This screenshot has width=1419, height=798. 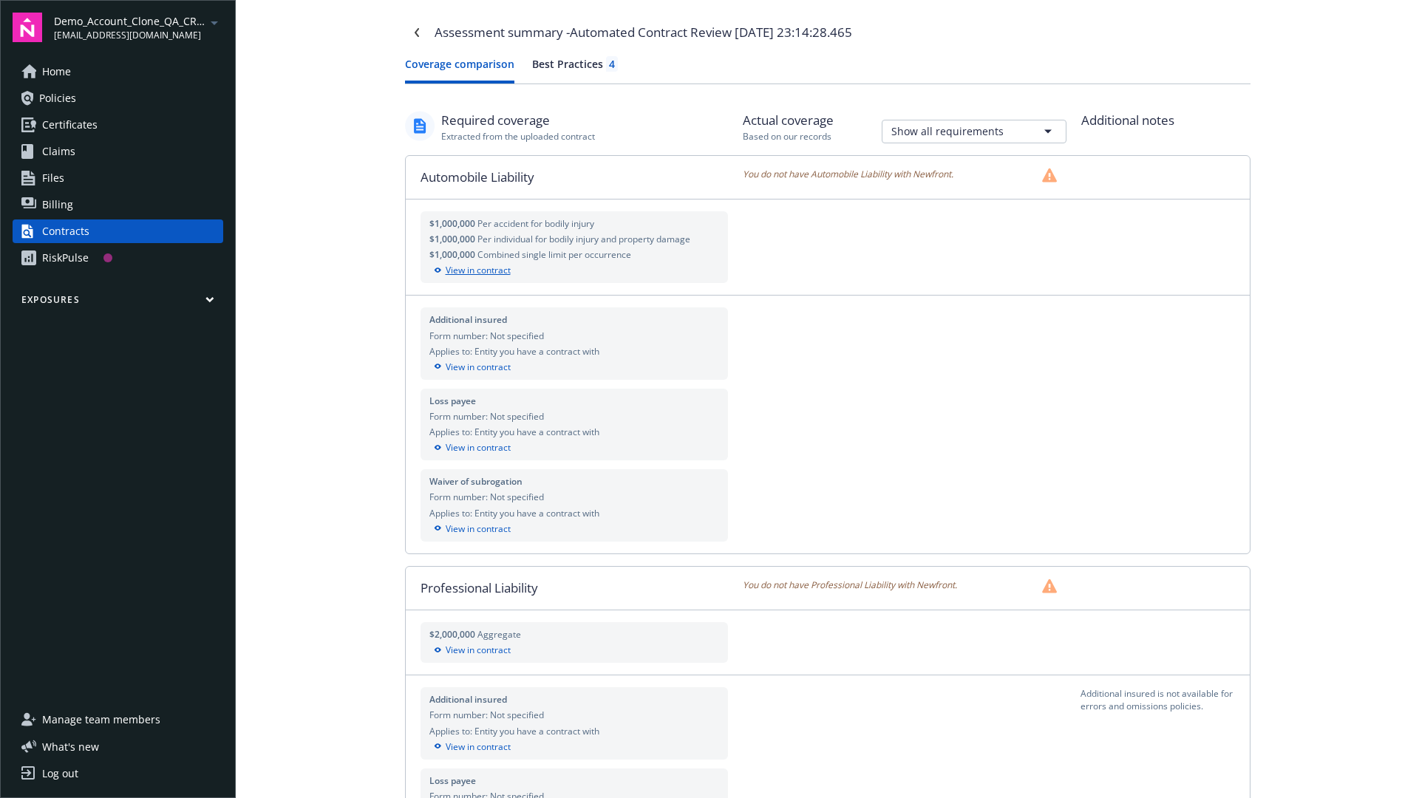 What do you see at coordinates (56, 72) in the screenshot?
I see `span: Home` at bounding box center [56, 72].